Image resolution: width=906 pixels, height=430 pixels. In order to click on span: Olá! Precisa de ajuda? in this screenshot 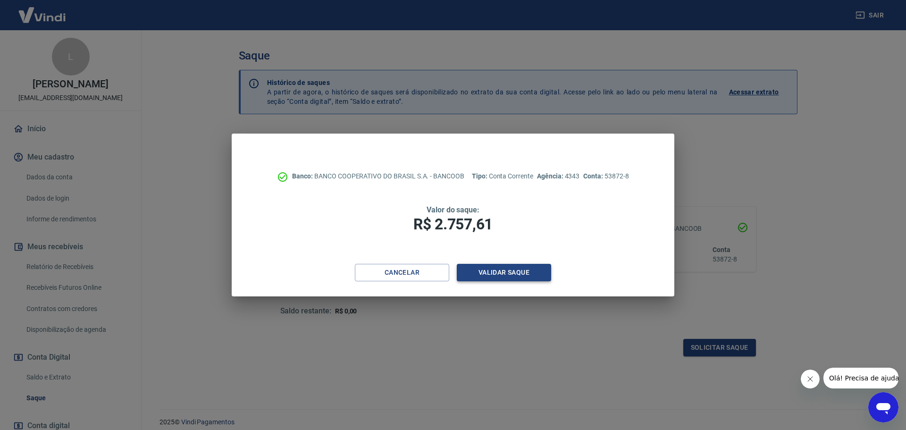, I will do `click(42, 10)`.